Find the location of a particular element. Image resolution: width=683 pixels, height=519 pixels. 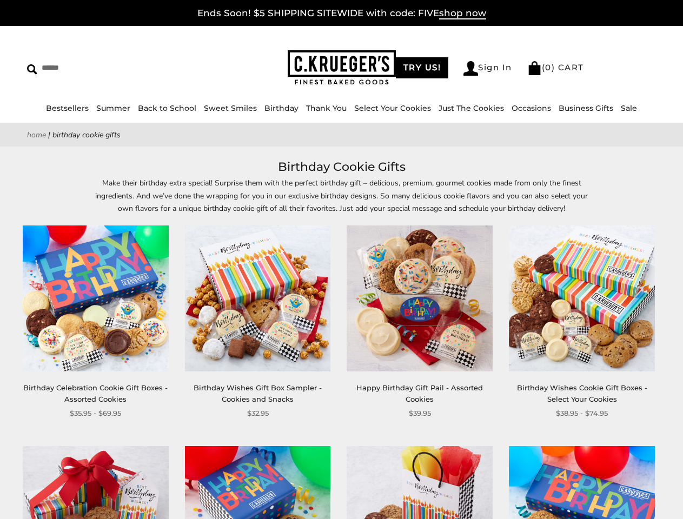

span: $35.95 - $69.95 is located at coordinates (95, 413).